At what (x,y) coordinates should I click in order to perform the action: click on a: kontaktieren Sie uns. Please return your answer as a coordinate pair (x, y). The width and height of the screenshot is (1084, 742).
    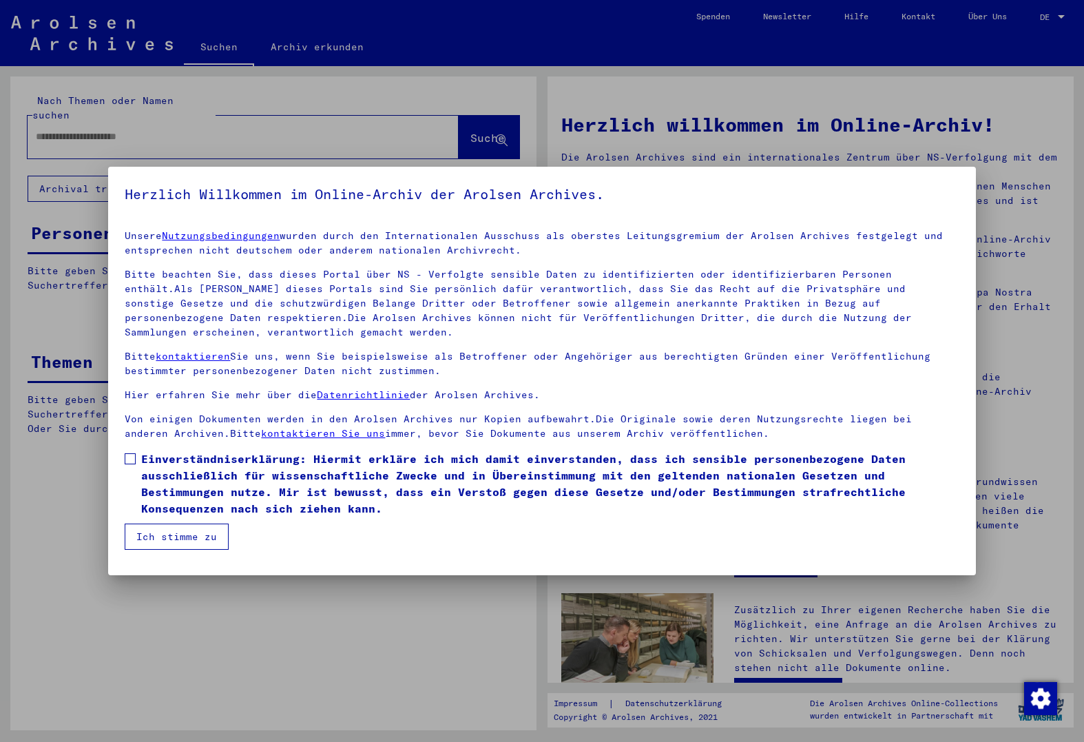
    Looking at the image, I should click on (323, 433).